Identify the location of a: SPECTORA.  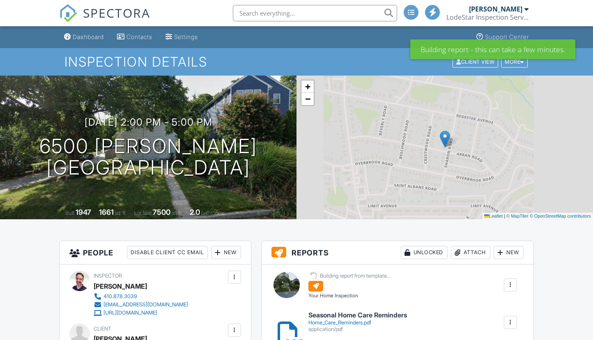
(105, 20).